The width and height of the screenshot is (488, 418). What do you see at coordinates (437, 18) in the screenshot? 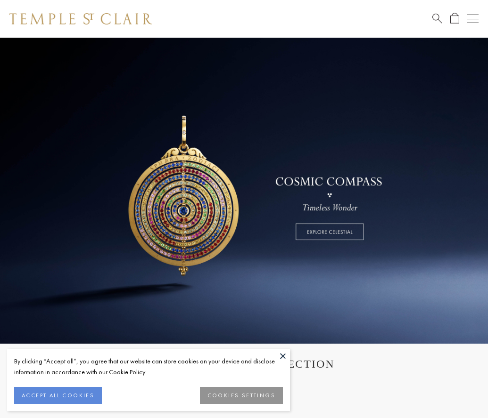
I see `a: Search` at bounding box center [437, 18].